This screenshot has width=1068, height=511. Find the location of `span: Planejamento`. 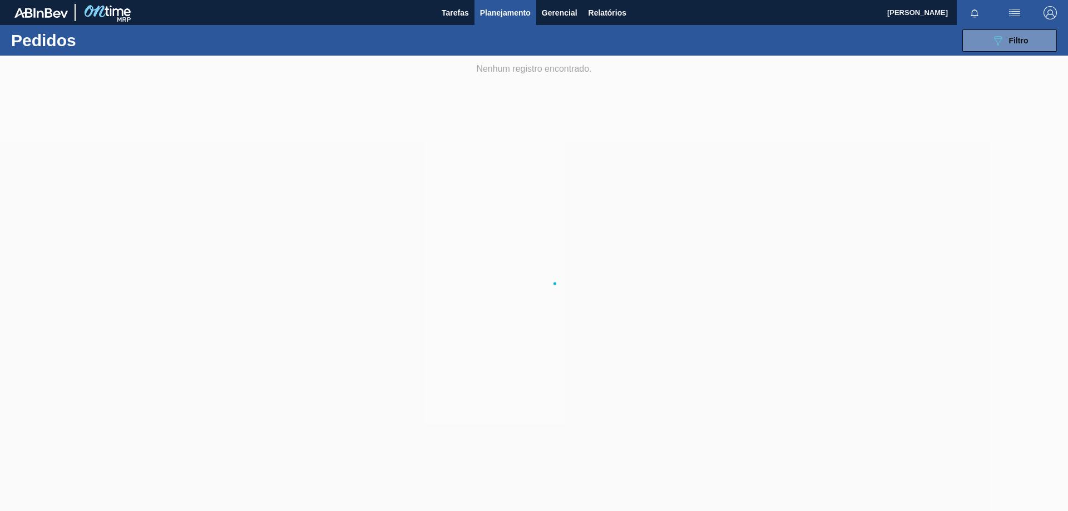

span: Planejamento is located at coordinates (505, 13).